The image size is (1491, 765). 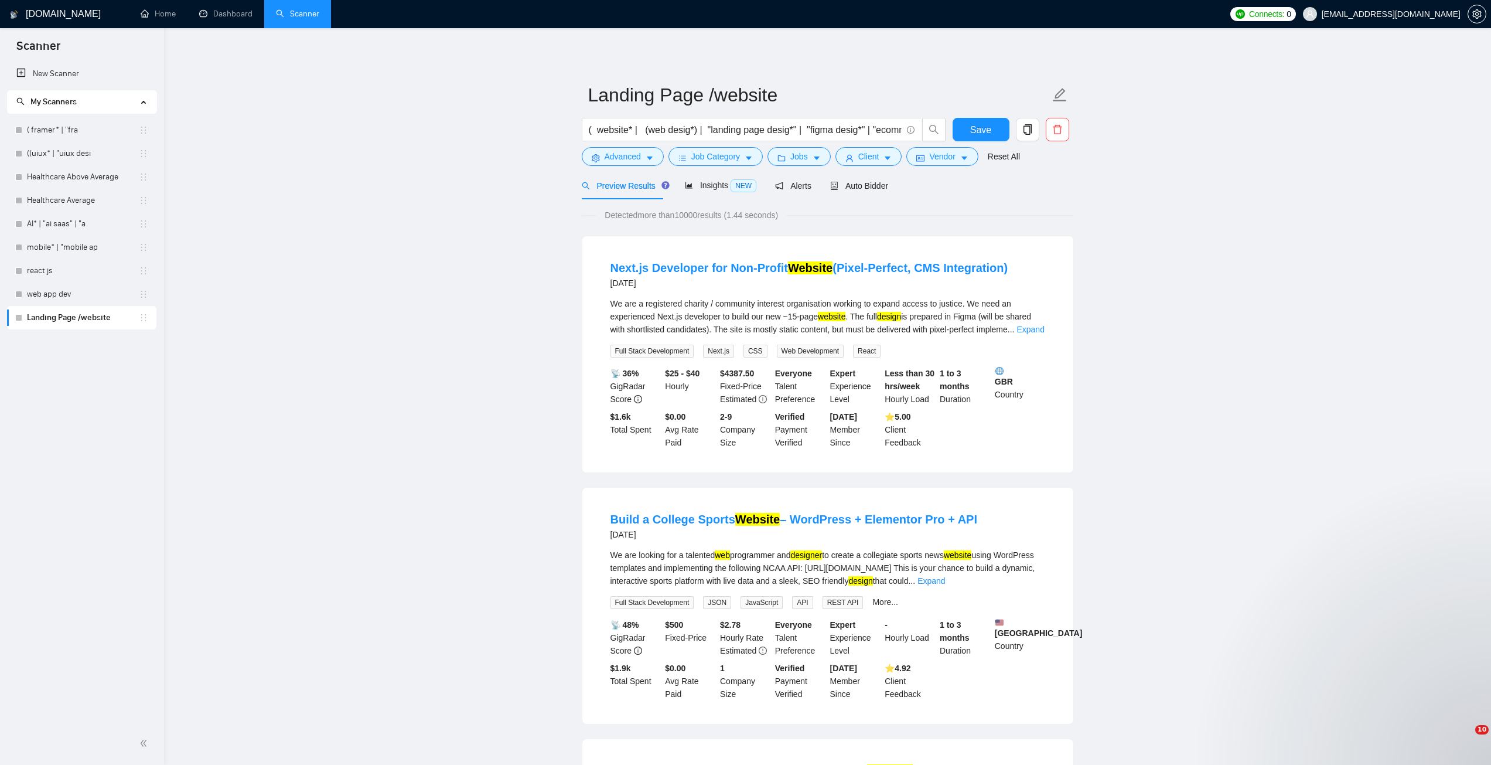 What do you see at coordinates (1310, 14) in the screenshot?
I see `span: user` at bounding box center [1310, 14].